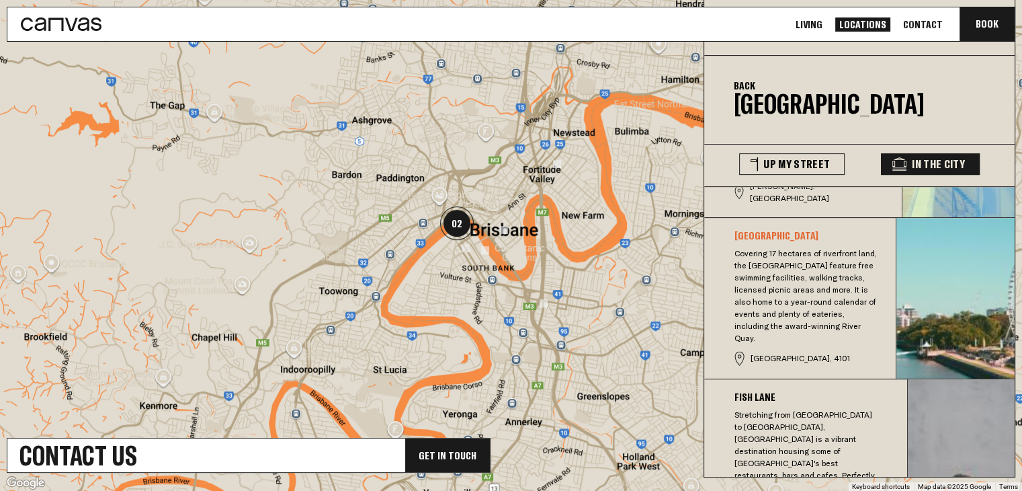  I want to click on button: Up My Street, so click(792, 164).